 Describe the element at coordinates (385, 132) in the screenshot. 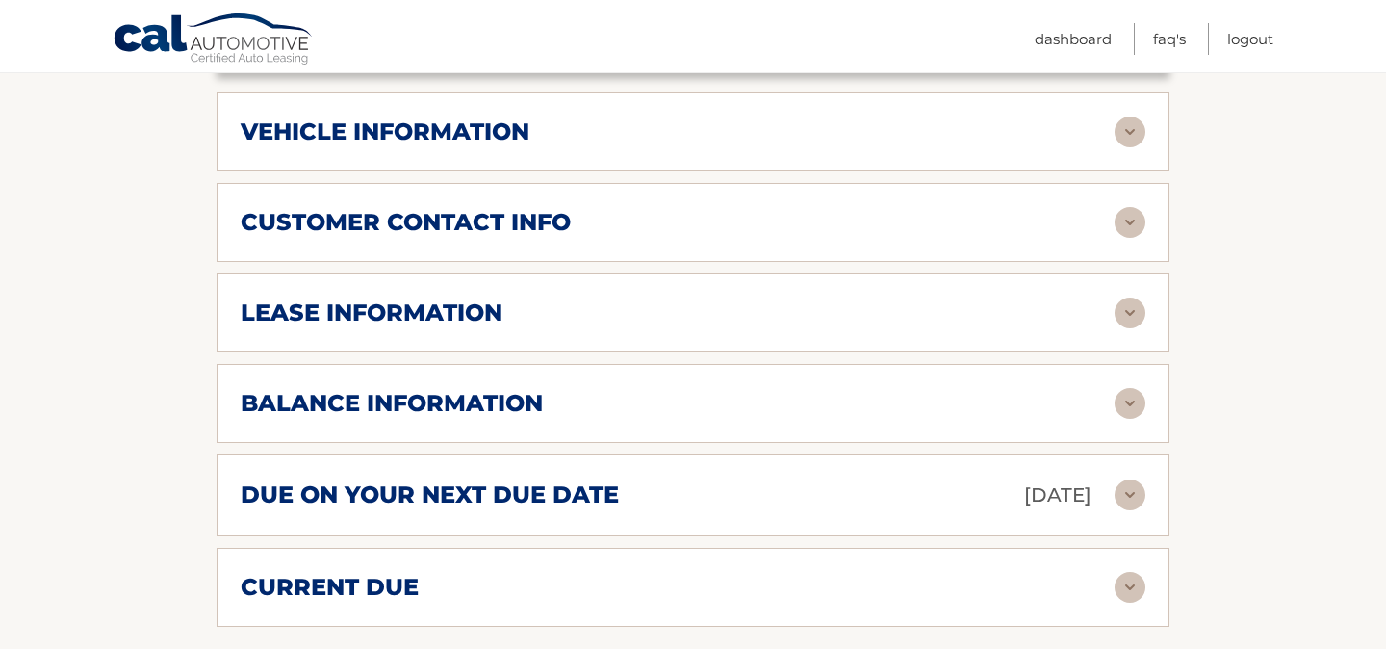

I see `h2: vehicle information` at that location.